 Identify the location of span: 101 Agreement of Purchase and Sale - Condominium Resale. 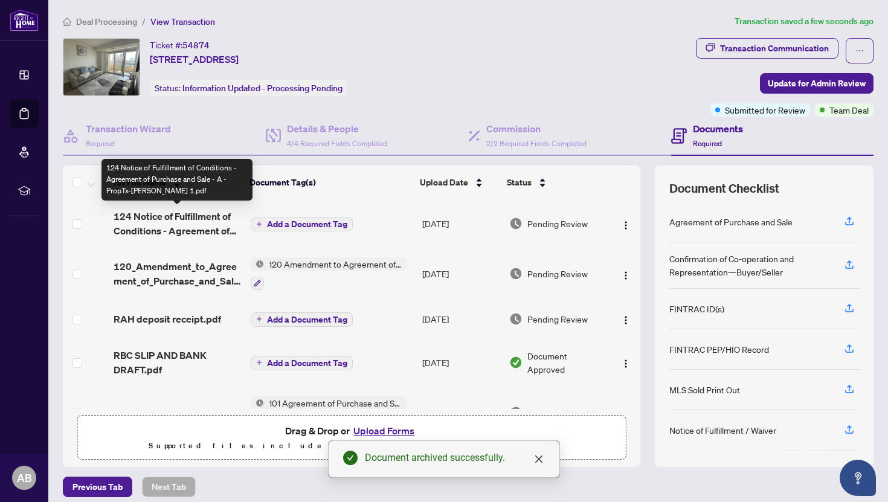
(335, 403).